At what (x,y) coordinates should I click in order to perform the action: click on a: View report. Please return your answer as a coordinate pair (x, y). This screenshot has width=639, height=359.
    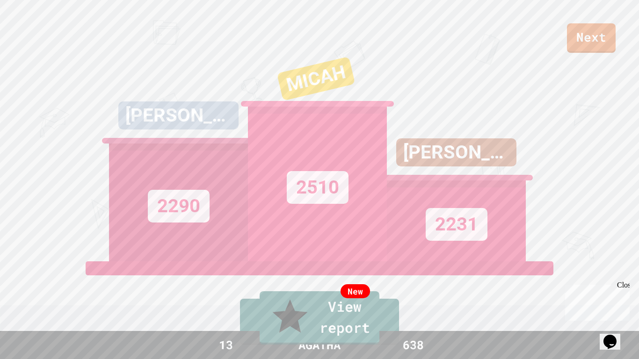
    Looking at the image, I should click on (319, 318).